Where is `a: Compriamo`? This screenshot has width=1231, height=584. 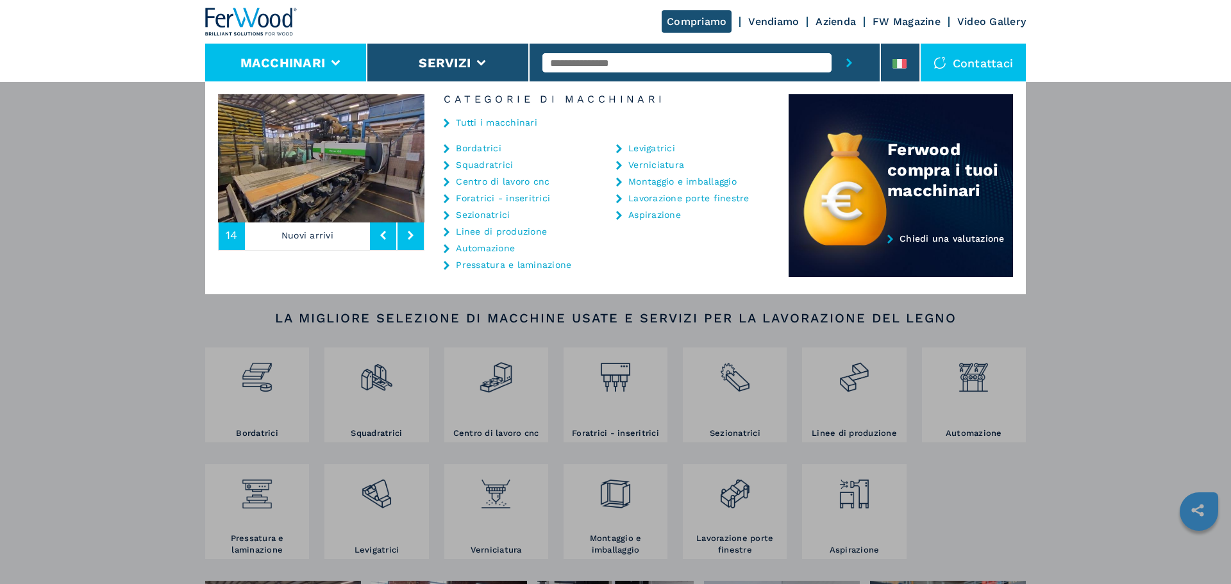 a: Compriamo is located at coordinates (696, 21).